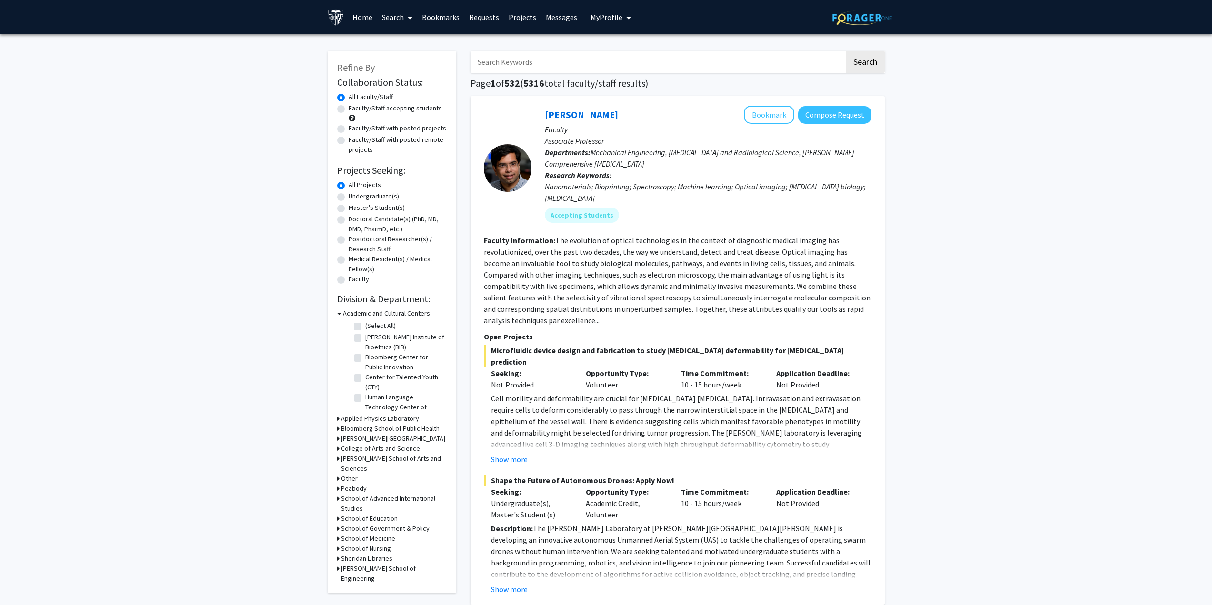  I want to click on a: Bookmarks, so click(441, 17).